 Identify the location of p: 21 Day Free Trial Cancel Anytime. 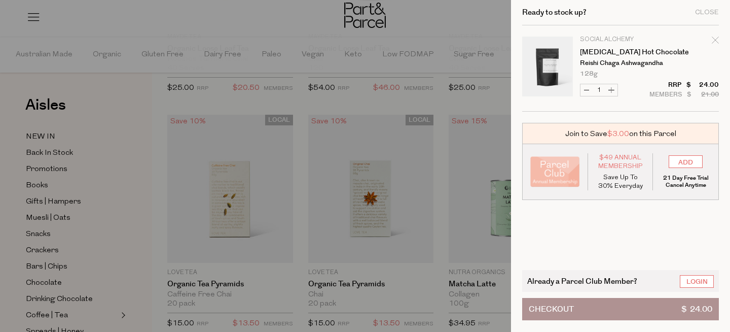
(685, 181).